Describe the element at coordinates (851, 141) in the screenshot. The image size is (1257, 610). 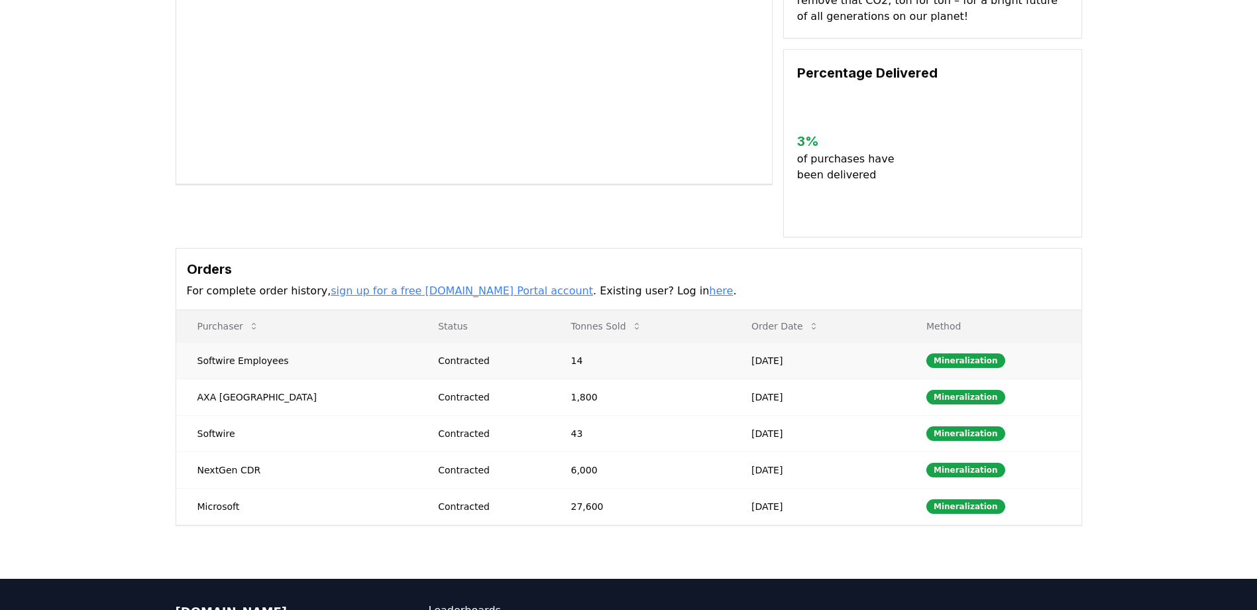
I see `h3: 3 %` at that location.